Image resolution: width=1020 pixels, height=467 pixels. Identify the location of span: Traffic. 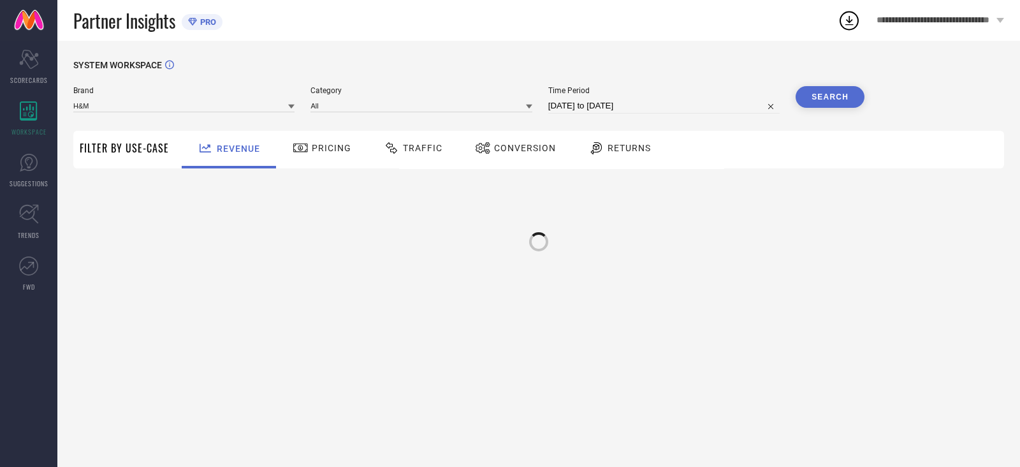
(423, 148).